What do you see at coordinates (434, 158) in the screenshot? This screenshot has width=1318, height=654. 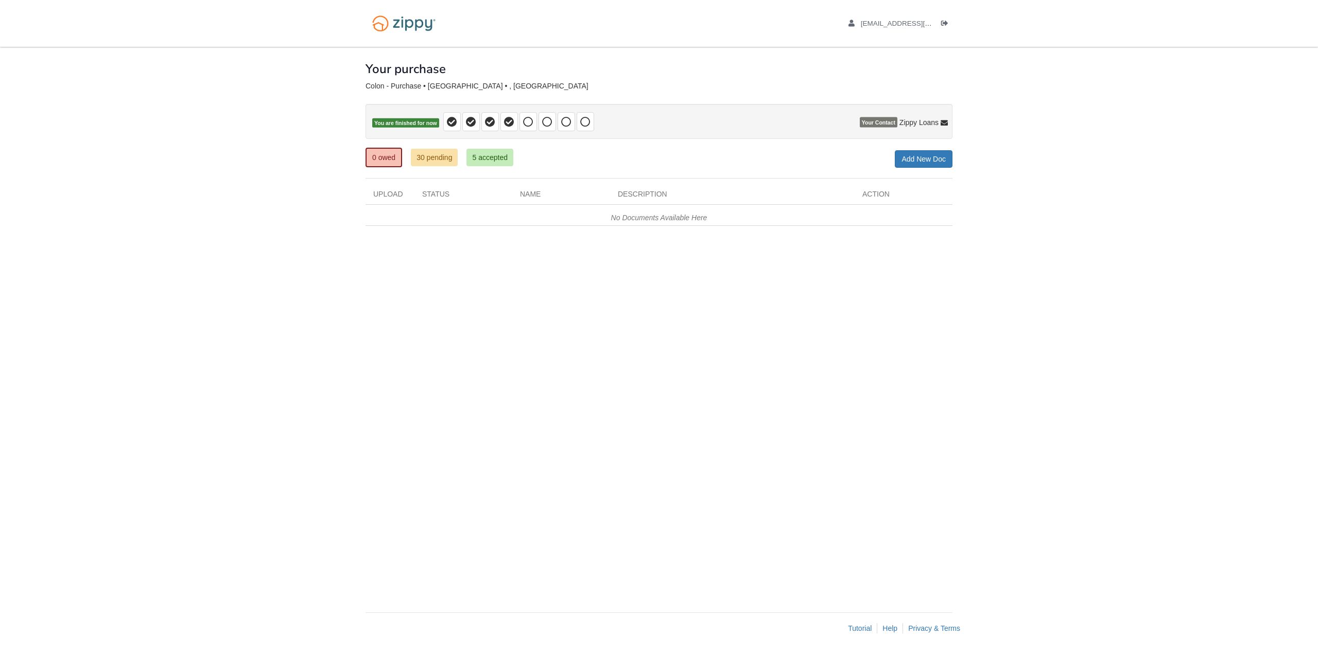 I see `a: 30 pending` at bounding box center [434, 158].